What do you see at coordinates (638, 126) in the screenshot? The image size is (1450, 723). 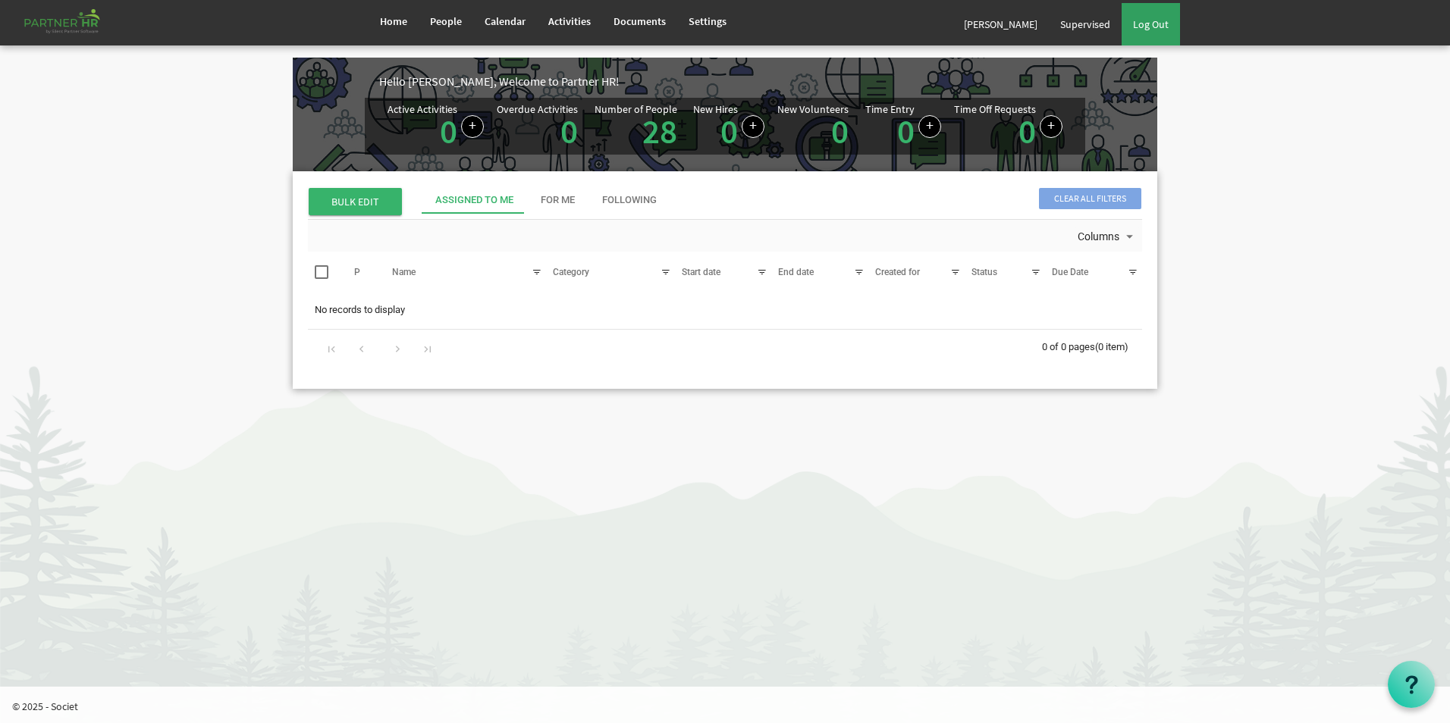 I see `div: Total number of active people in Partner HR` at bounding box center [638, 126].